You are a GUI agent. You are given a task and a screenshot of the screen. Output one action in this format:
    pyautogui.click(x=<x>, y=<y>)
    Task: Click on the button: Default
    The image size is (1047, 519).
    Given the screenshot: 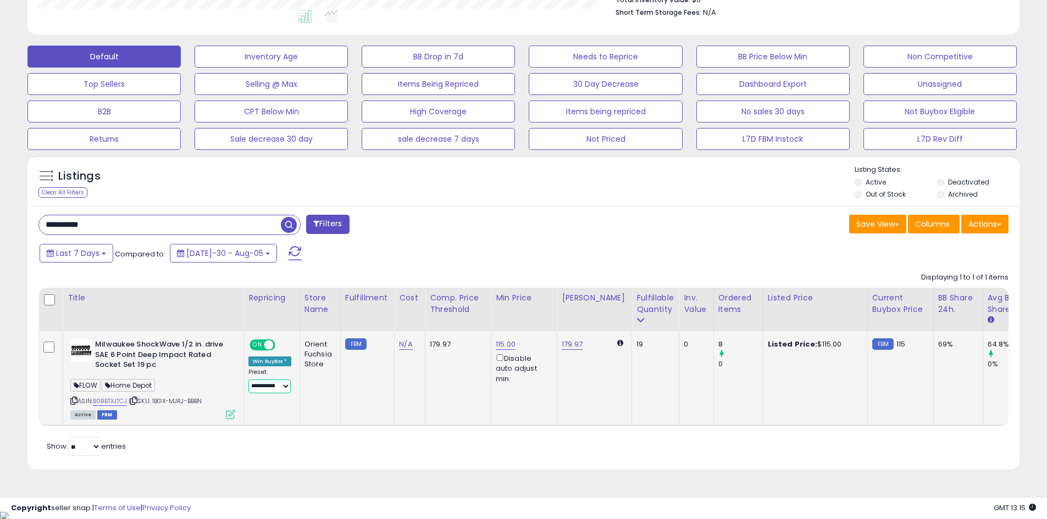 What is the action you would take?
    pyautogui.click(x=104, y=57)
    